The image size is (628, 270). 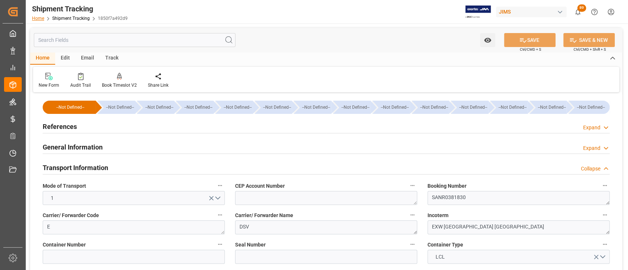 What do you see at coordinates (438, 215) in the screenshot?
I see `span: Incoterm` at bounding box center [438, 215].